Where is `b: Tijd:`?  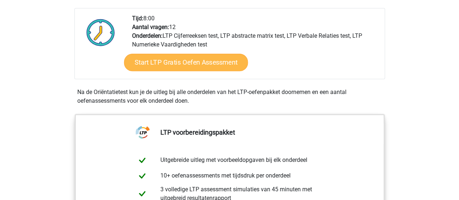 b: Tijd: is located at coordinates (138, 18).